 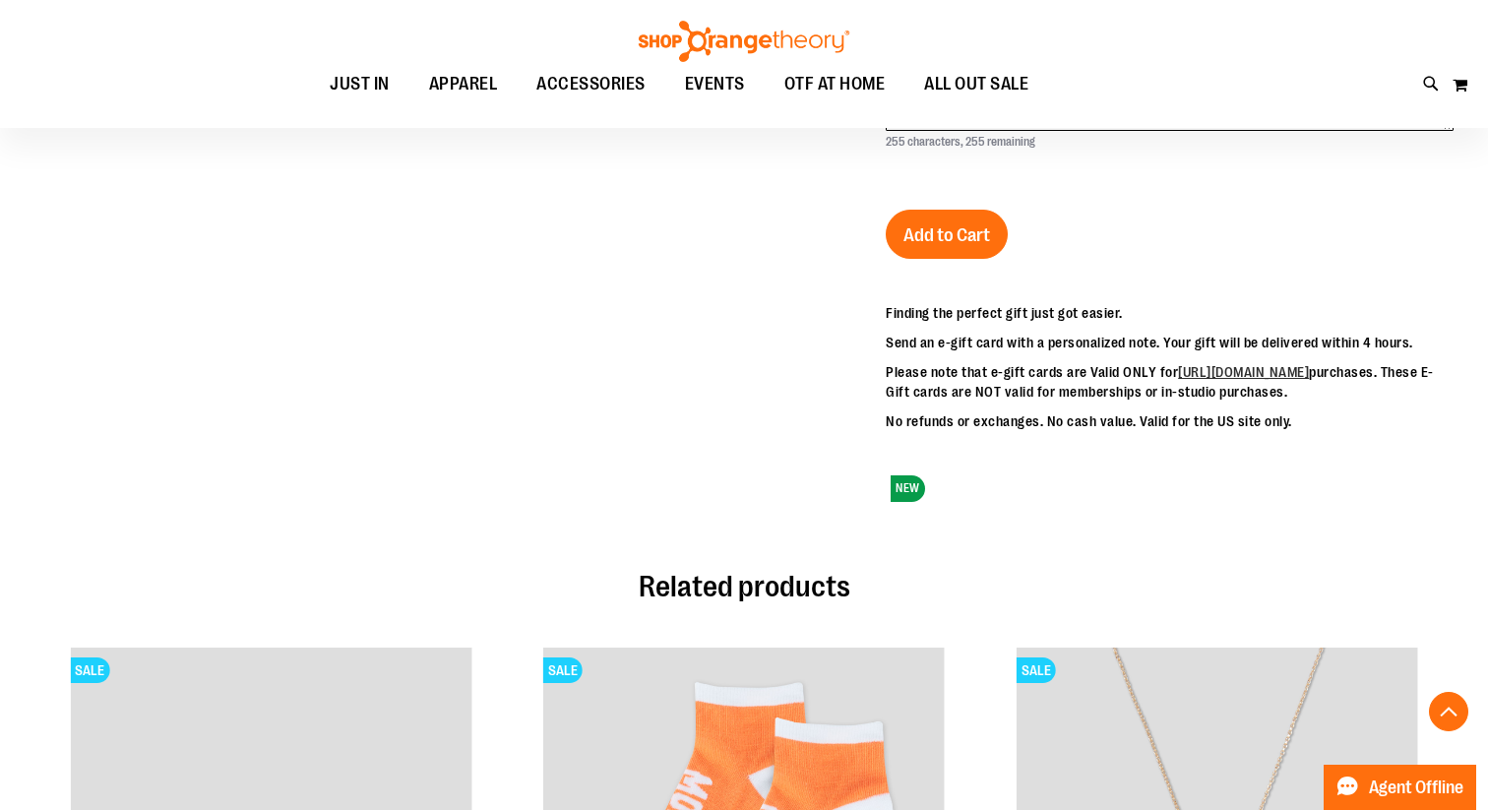 What do you see at coordinates (1448, 711) in the screenshot?
I see `button: Back To Top` at bounding box center [1448, 711].